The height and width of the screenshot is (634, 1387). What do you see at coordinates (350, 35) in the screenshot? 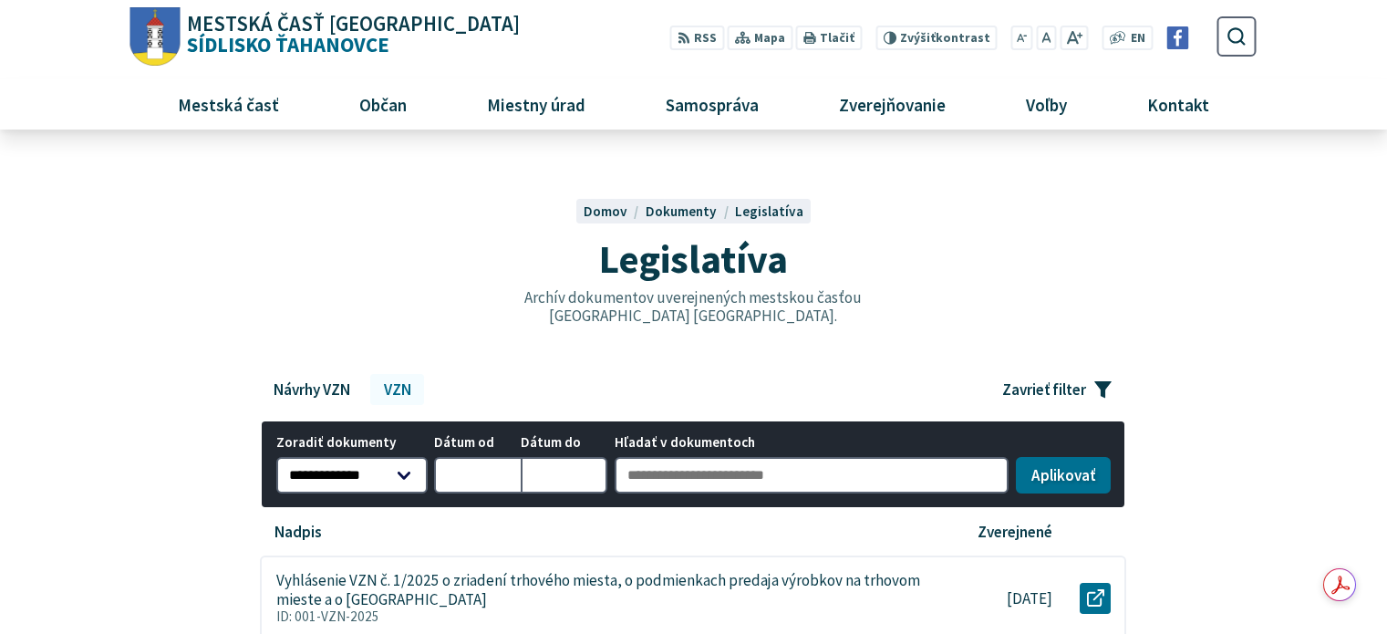
I see `span: Sídlisko Ťahanovce` at bounding box center [350, 35].